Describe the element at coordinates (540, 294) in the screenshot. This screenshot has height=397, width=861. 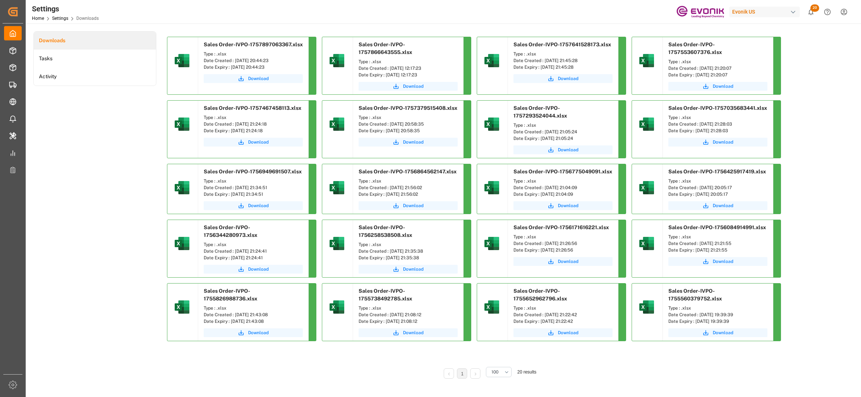
I see `span: Sales Order-IVPO-1755652962796.xlsx` at that location.